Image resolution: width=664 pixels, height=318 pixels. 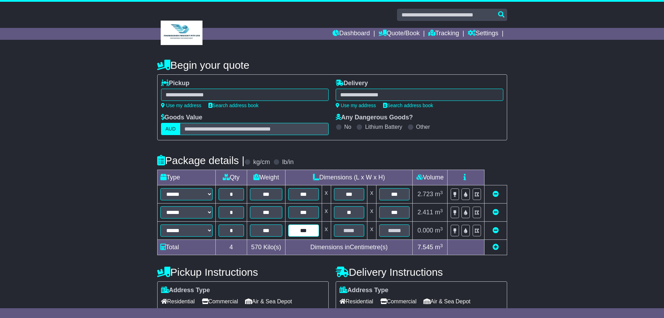 I want to click on label: Any Dangerous Goods?, so click(x=375, y=118).